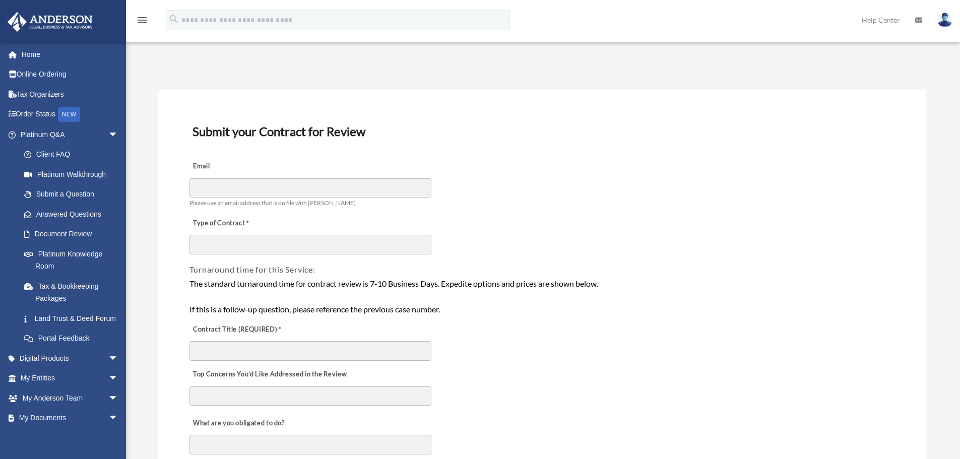 The width and height of the screenshot is (960, 459). I want to click on a: Land Trust & Deed Forum, so click(74, 318).